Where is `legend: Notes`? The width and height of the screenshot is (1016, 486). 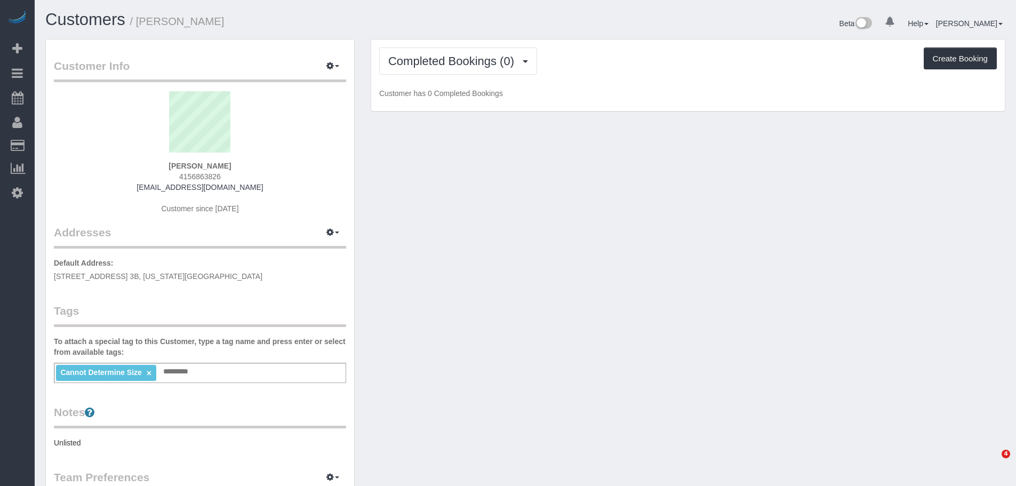 legend: Notes is located at coordinates (200, 416).